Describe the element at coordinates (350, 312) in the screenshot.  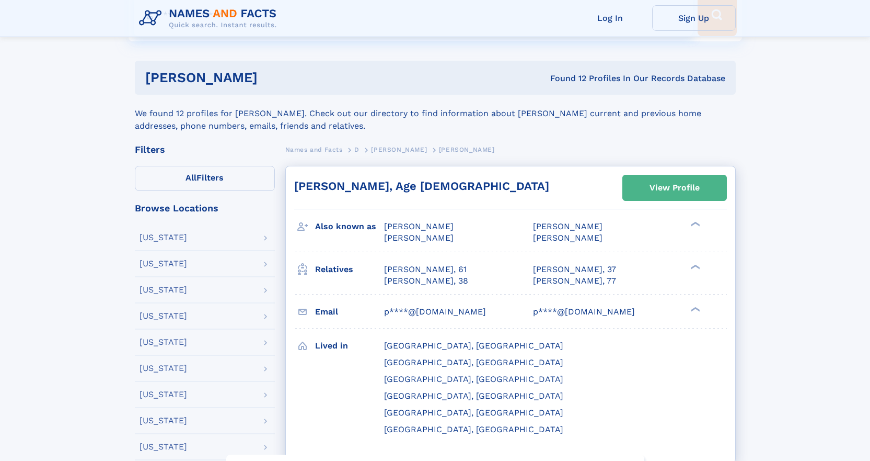
I see `h3: Email` at that location.